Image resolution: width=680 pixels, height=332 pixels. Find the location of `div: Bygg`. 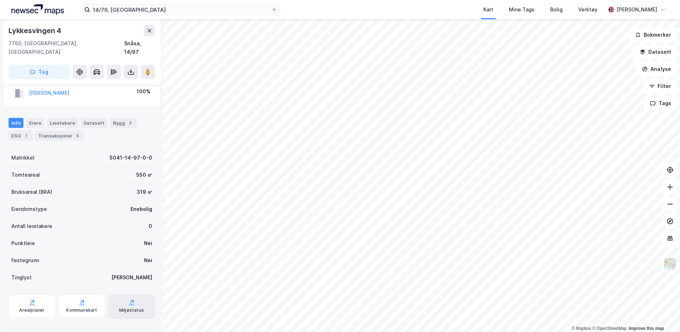

div: Bygg is located at coordinates (123, 123).